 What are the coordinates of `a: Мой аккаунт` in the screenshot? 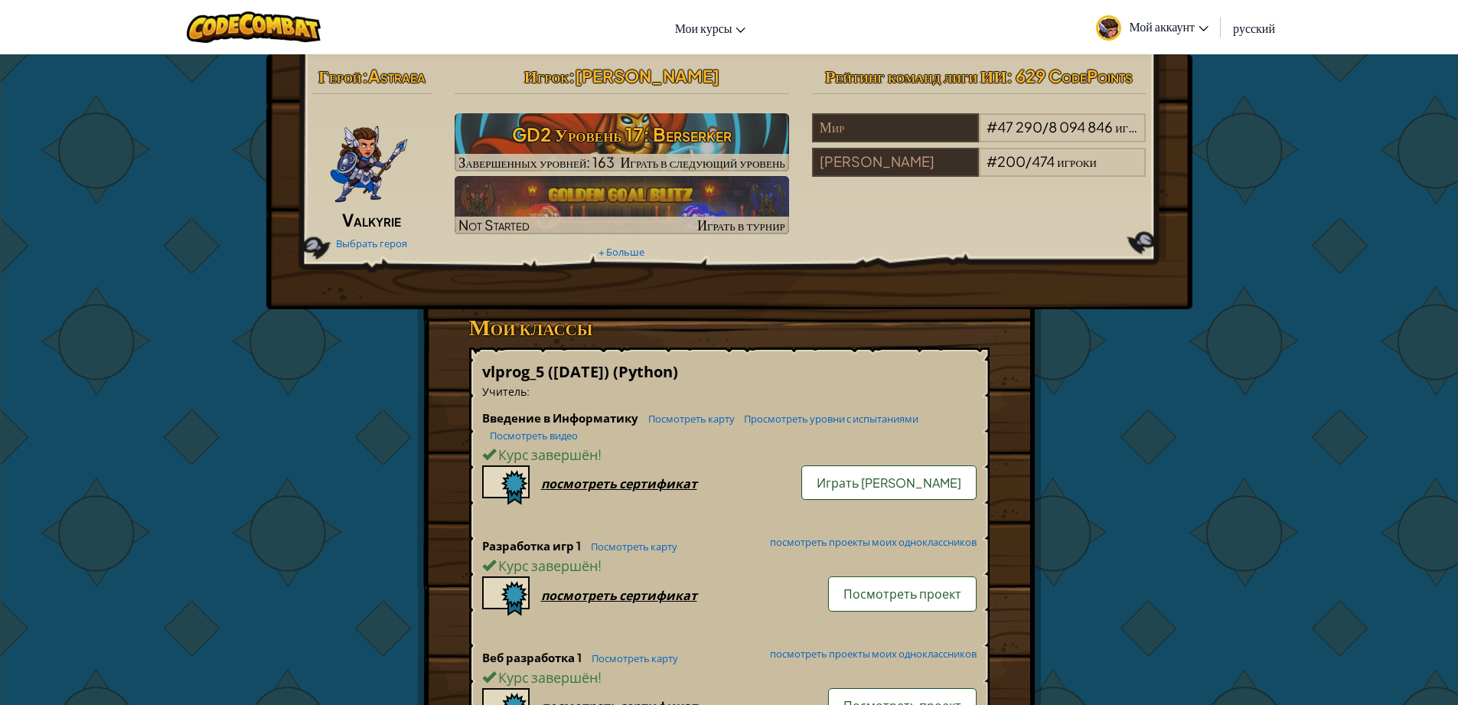 It's located at (1152, 27).